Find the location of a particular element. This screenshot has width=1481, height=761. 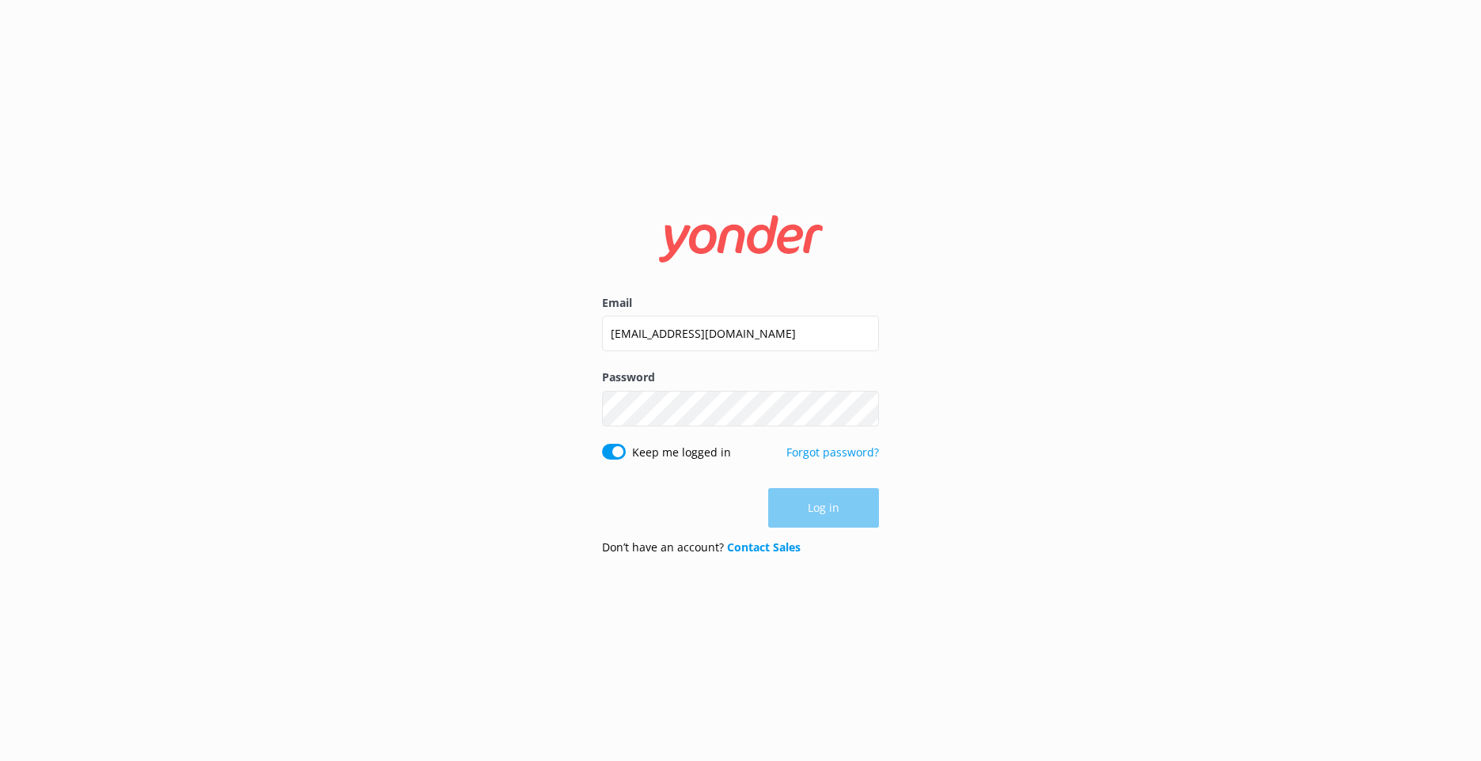

label: Email is located at coordinates (741, 303).